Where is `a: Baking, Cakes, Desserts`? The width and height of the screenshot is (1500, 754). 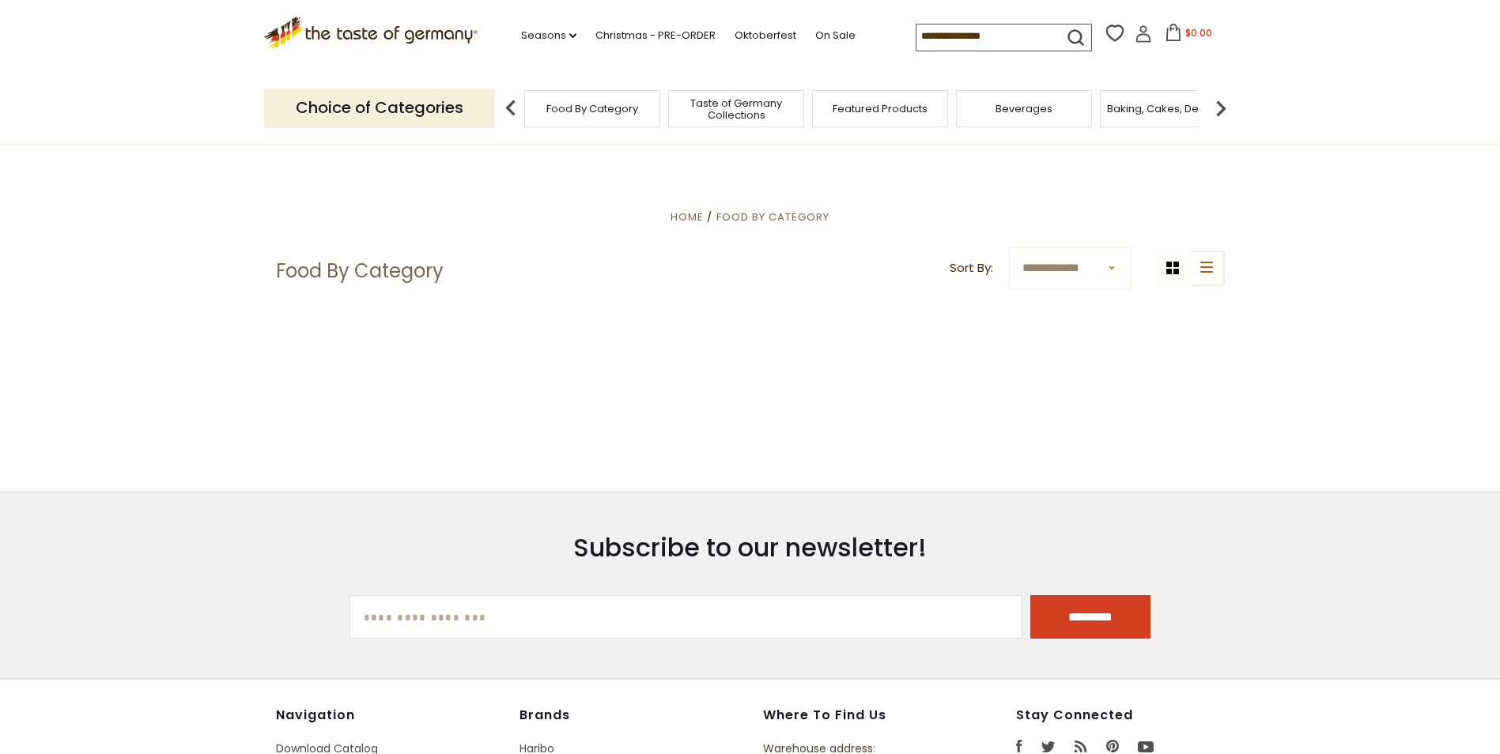
a: Baking, Cakes, Desserts is located at coordinates (1168, 108).